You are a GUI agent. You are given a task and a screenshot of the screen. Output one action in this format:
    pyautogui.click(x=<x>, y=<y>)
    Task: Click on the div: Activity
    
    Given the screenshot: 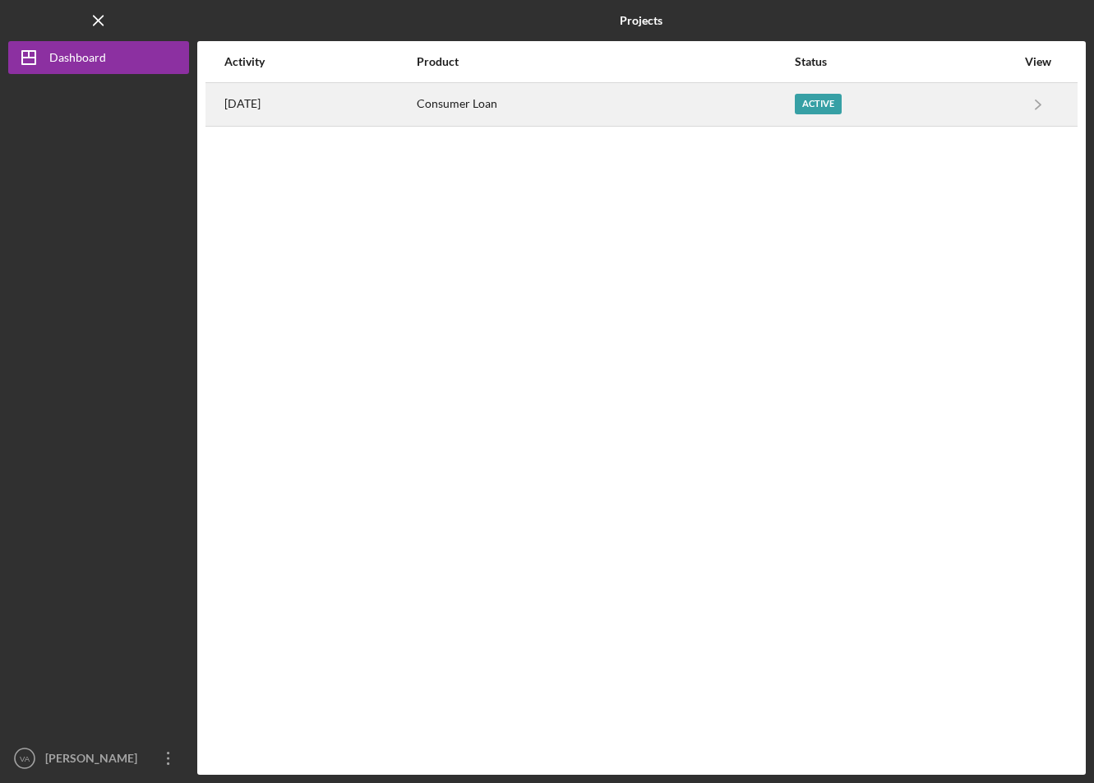 What is the action you would take?
    pyautogui.click(x=320, y=62)
    